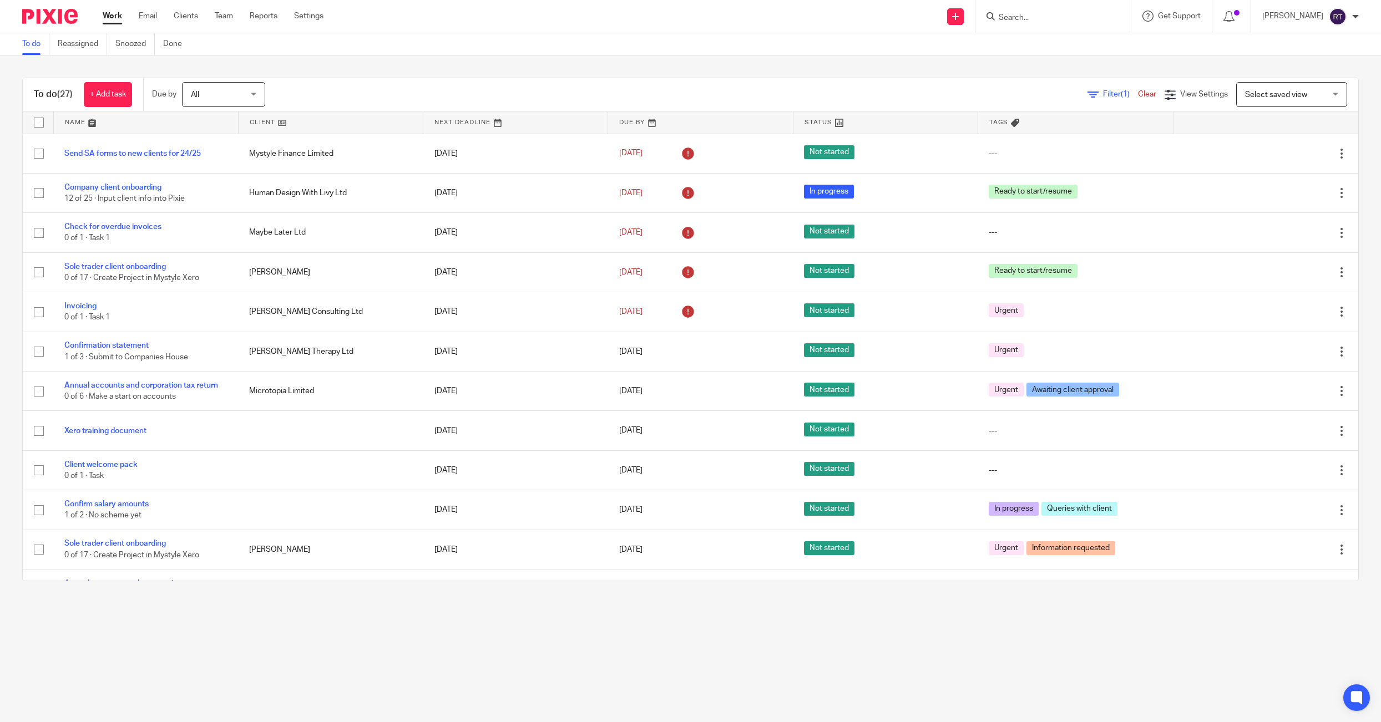  Describe the element at coordinates (176, 44) in the screenshot. I see `a: Done` at that location.